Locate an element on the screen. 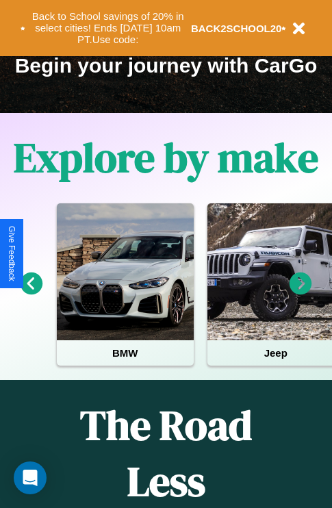  div: Give Feedback is located at coordinates (12, 253).